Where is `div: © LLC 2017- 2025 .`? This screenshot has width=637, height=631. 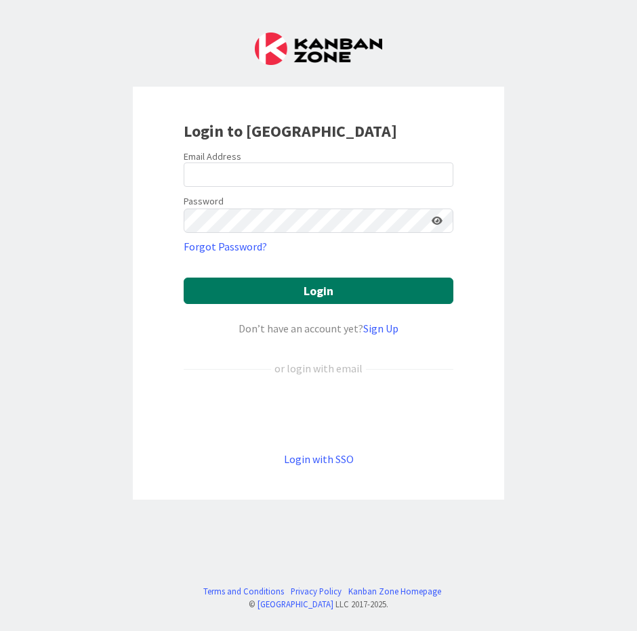 div: © LLC 2017- 2025 . is located at coordinates (318, 604).